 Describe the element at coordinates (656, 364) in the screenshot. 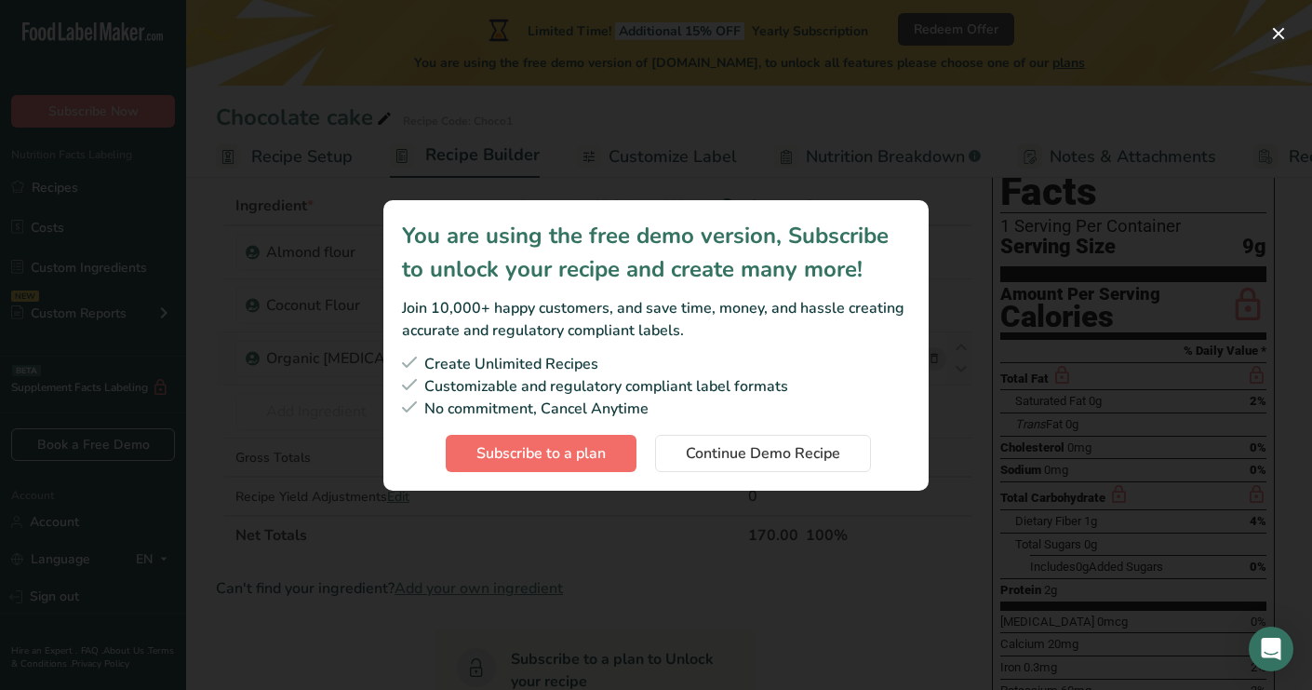

I see `div: Create Unlimited Recipes` at that location.